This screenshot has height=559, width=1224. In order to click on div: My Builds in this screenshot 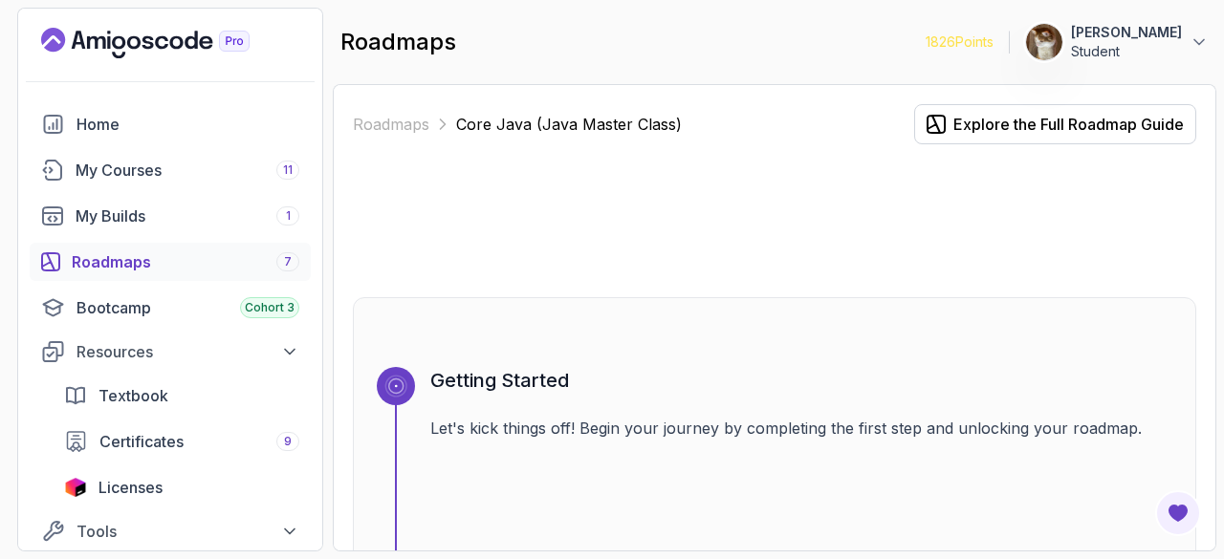, I will do `click(187, 216)`.